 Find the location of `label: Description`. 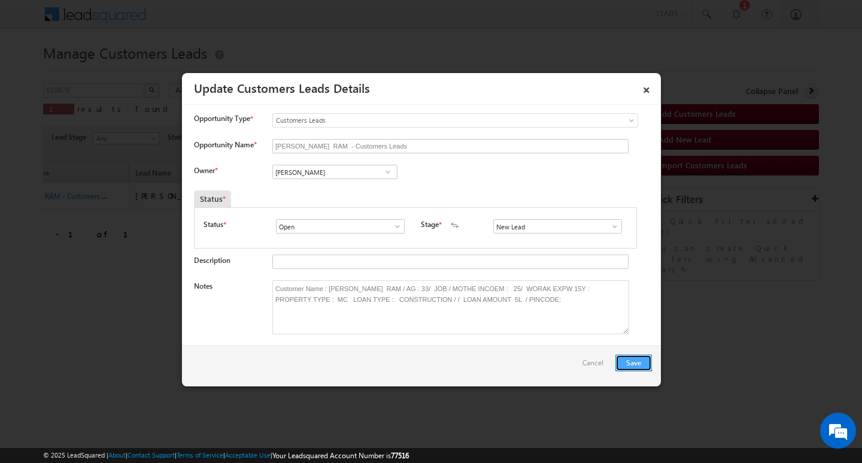

label: Description is located at coordinates (212, 260).